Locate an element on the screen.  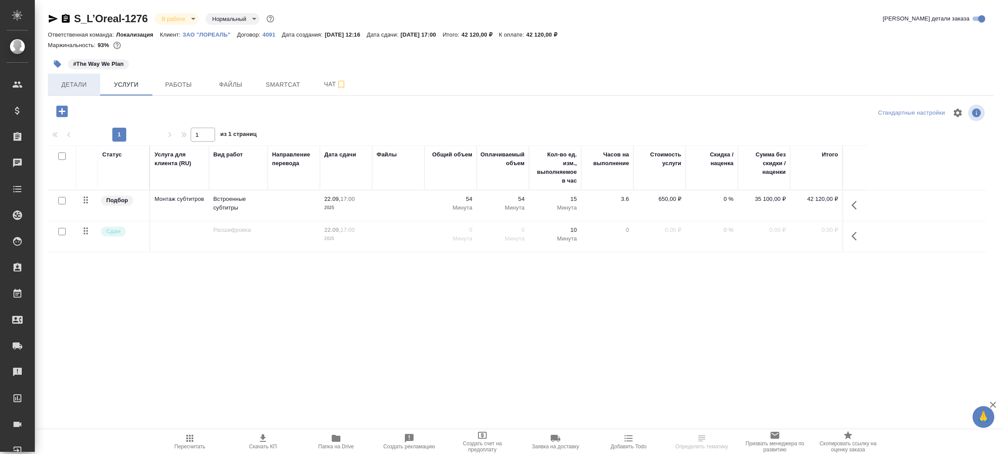
div: Файлы is located at coordinates (387, 155).